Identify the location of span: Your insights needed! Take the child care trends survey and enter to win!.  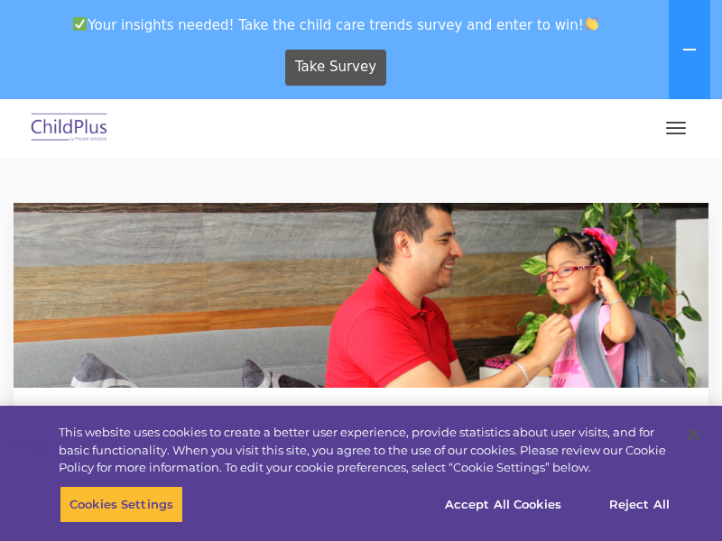
(336, 24).